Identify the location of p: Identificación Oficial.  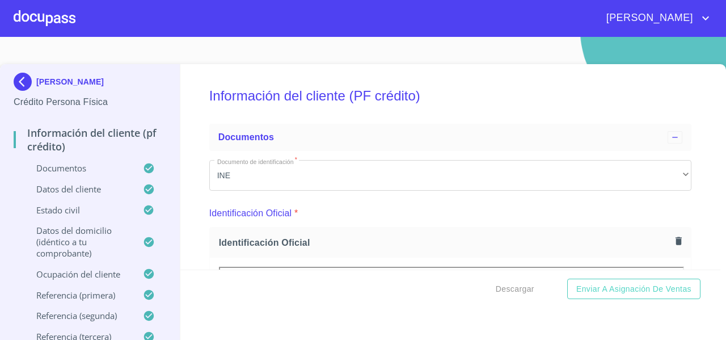
(251, 213).